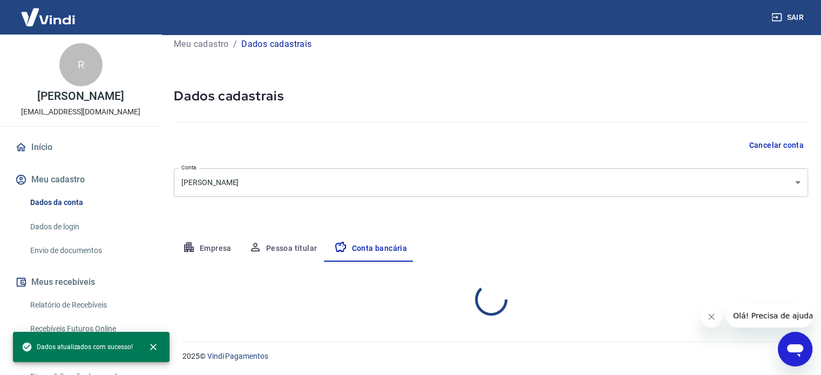  I want to click on button: Sair, so click(788, 17).